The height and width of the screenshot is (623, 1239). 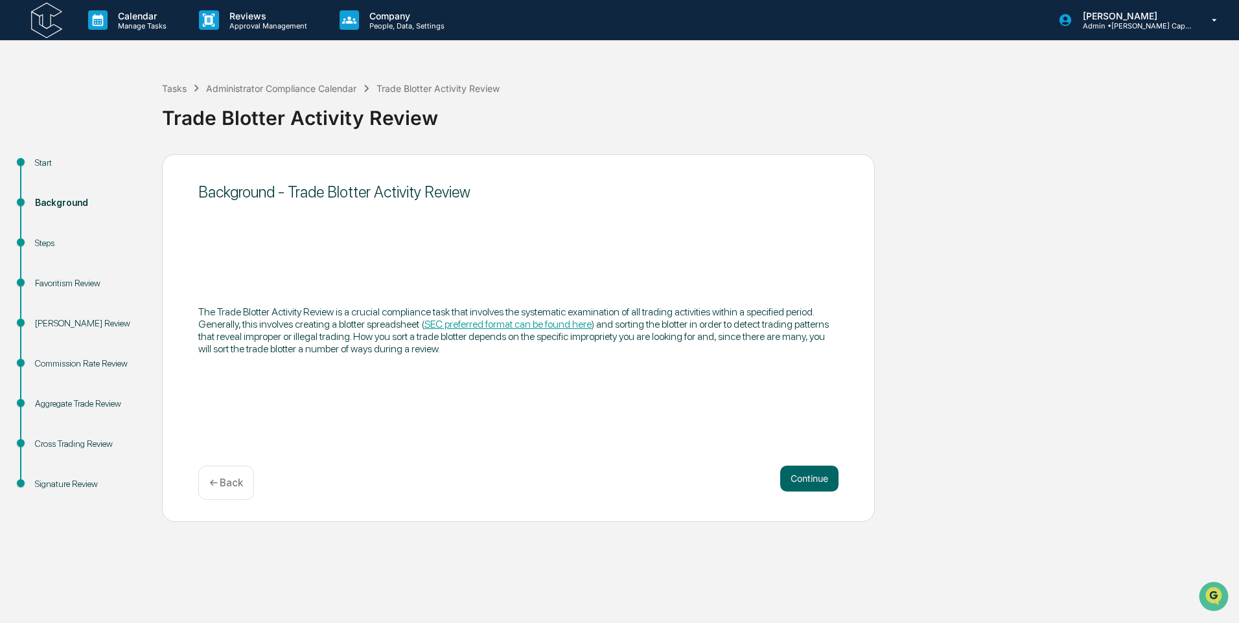 What do you see at coordinates (88, 484) in the screenshot?
I see `div: Signature Review` at bounding box center [88, 484].